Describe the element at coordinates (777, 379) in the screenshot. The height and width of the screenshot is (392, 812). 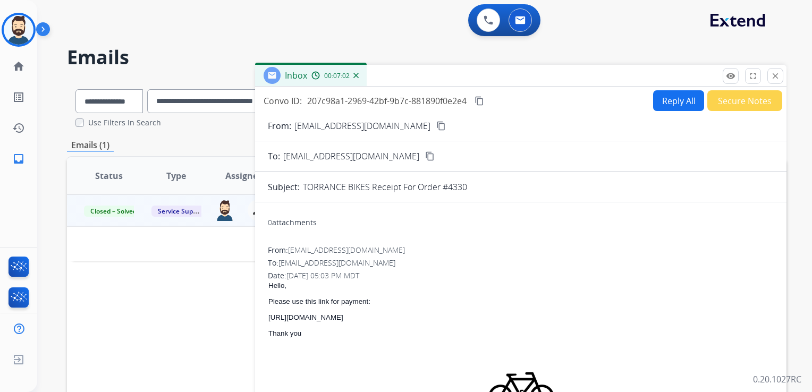
I see `p: 0.20.1027RC` at that location.